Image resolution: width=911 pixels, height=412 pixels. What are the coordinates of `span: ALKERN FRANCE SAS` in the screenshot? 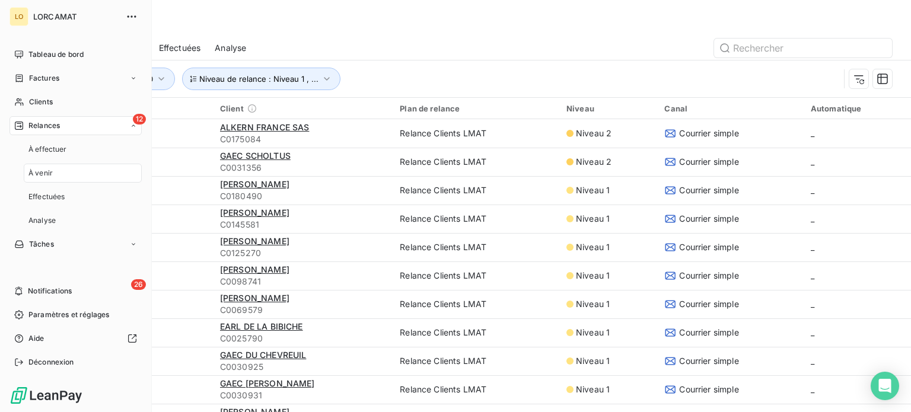 It's located at (265, 127).